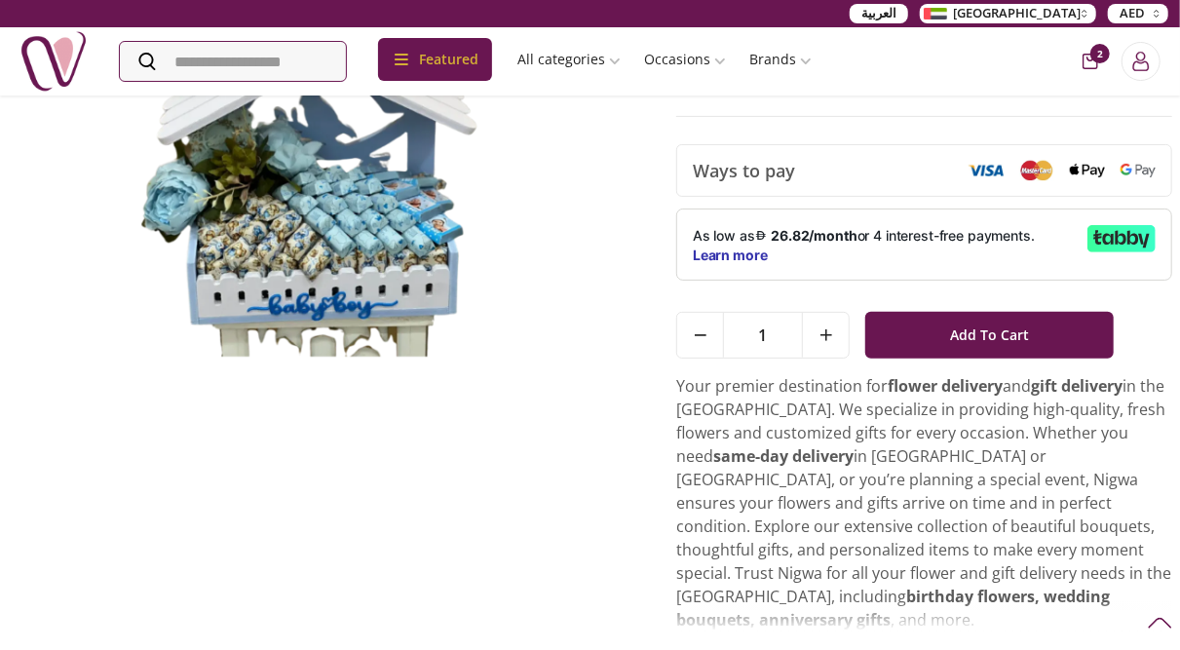  I want to click on span: 1, so click(763, 335).